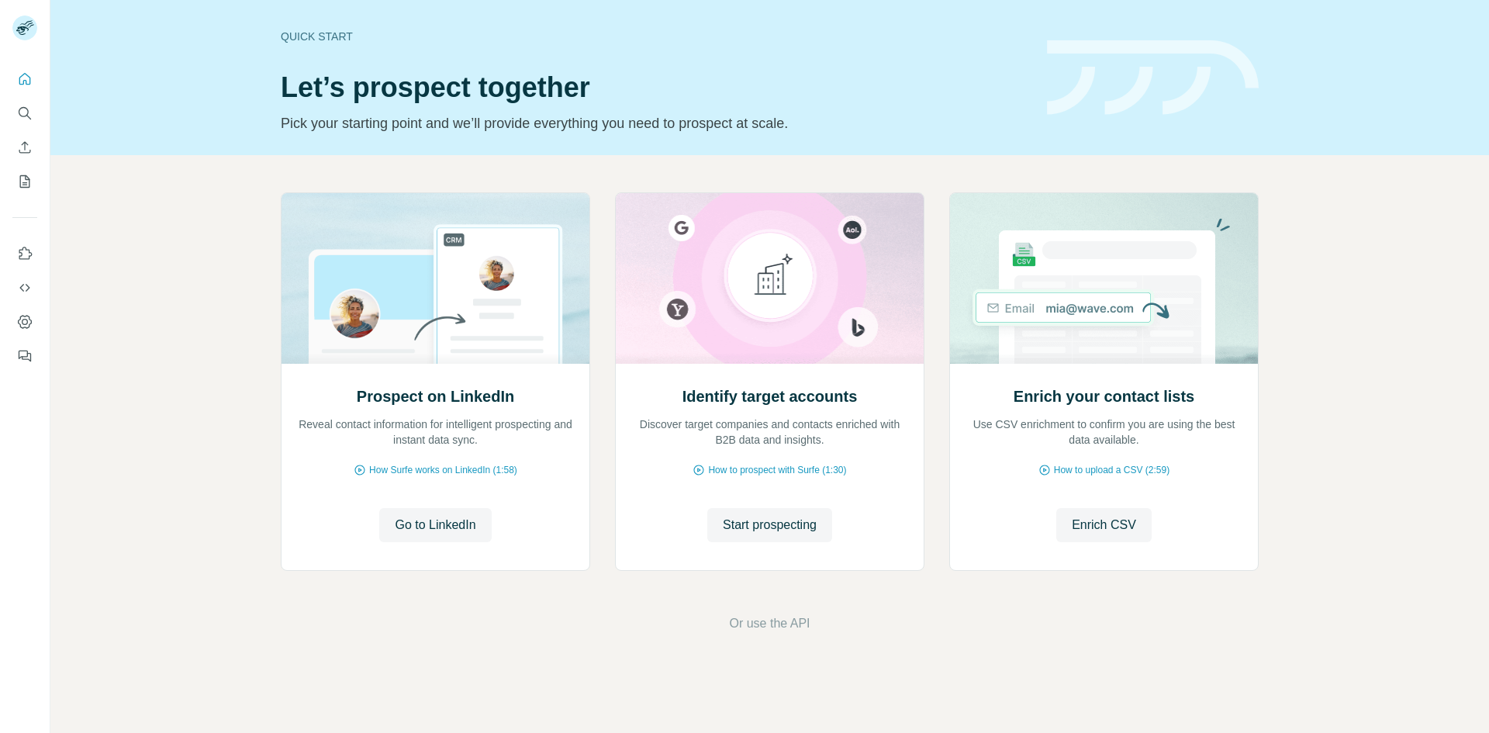  I want to click on span: Enrich CSV, so click(1104, 525).